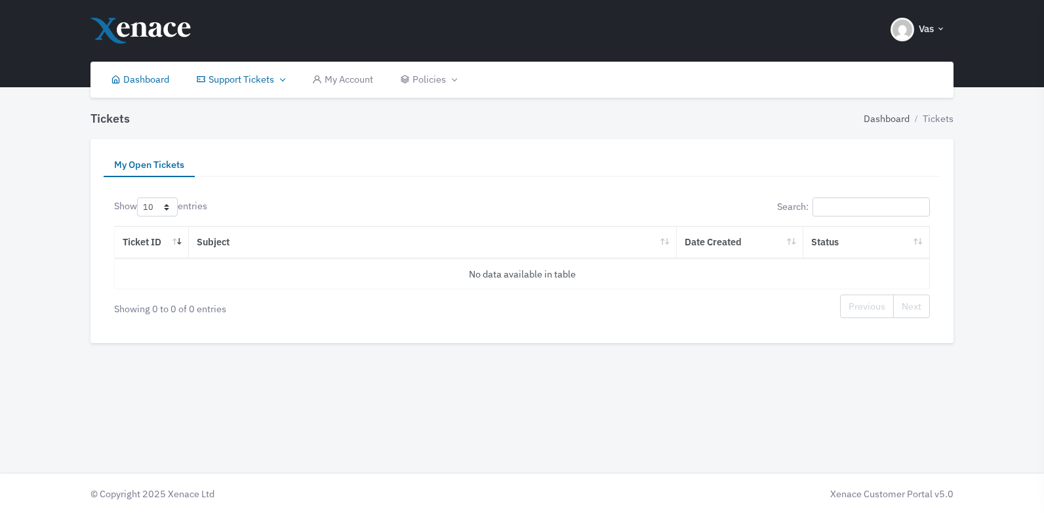  Describe the element at coordinates (926, 29) in the screenshot. I see `span: Vas` at that location.